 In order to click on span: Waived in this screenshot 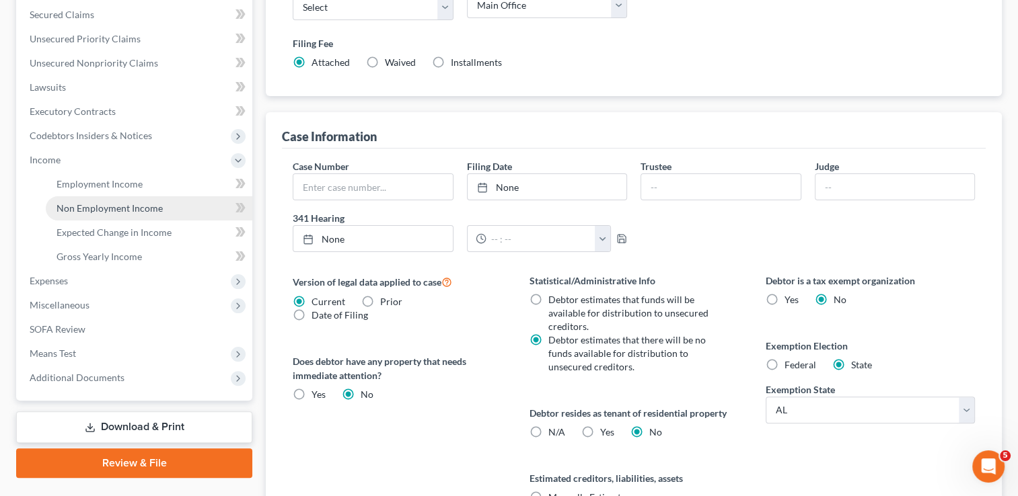, I will do `click(400, 62)`.